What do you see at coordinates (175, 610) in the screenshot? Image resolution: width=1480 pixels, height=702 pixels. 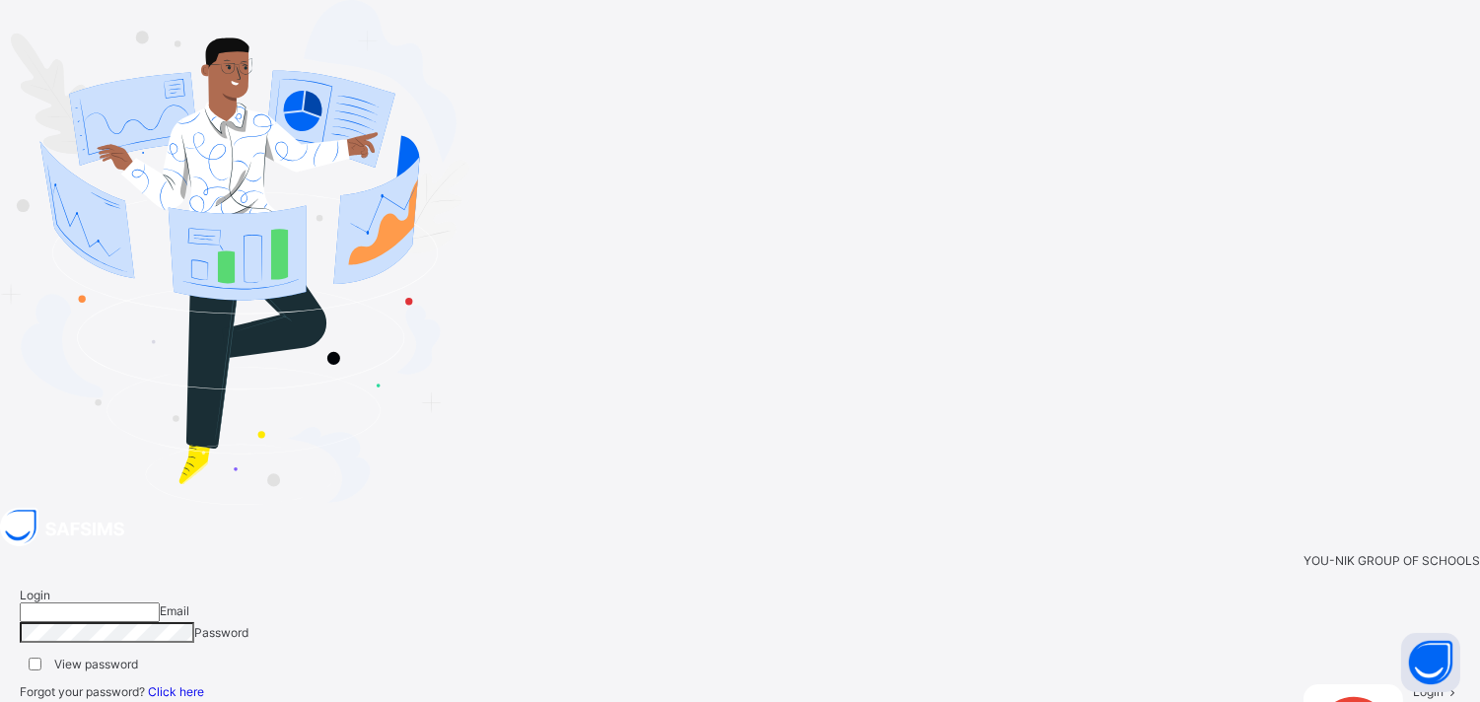 I see `span: Email` at bounding box center [175, 610].